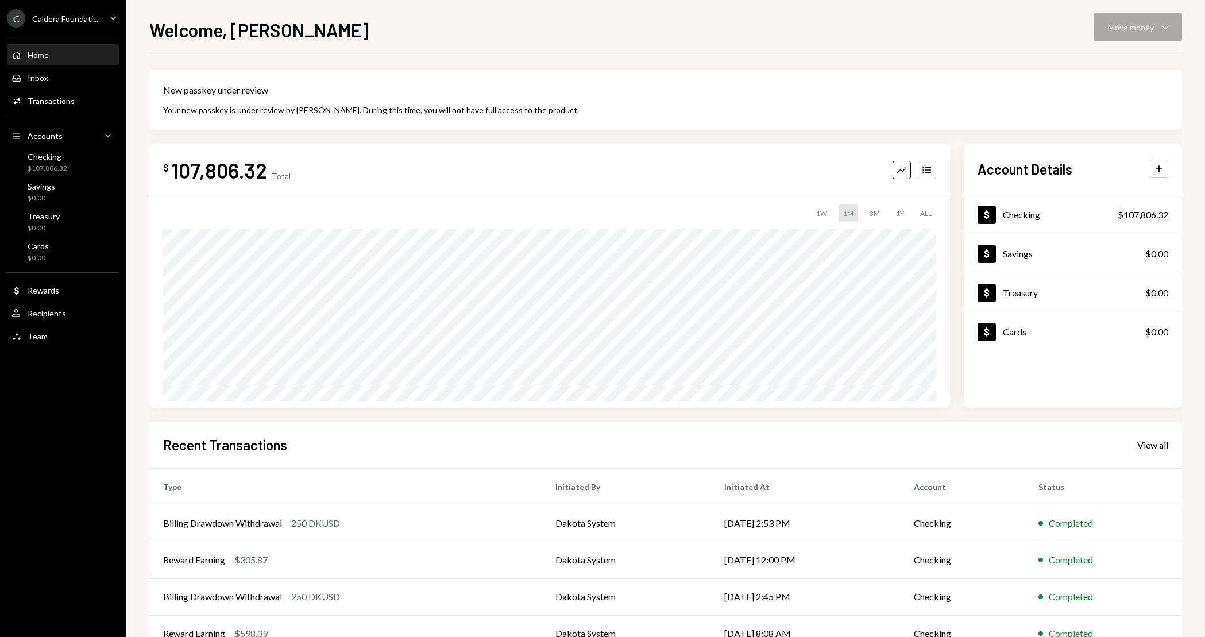 The image size is (1205, 637). What do you see at coordinates (194, 560) in the screenshot?
I see `div: Reward Earning` at bounding box center [194, 560].